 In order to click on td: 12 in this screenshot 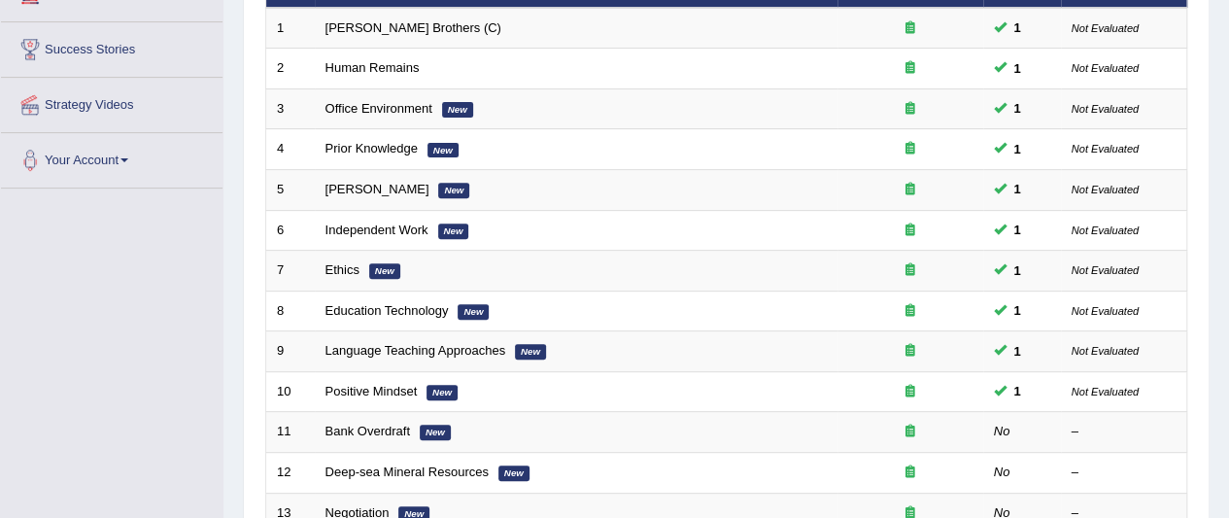, I will do `click(290, 472)`.